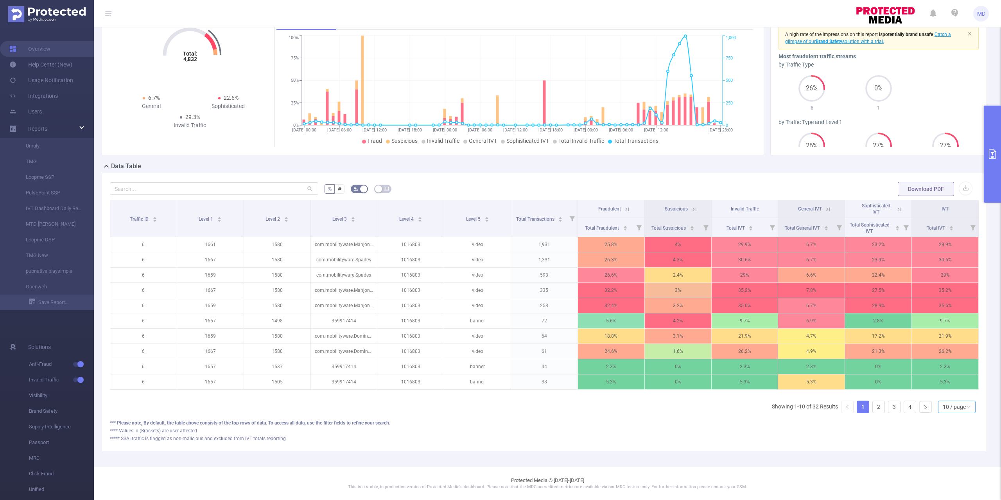 This screenshot has width=1001, height=500. I want to click on span: Level 4, so click(407, 219).